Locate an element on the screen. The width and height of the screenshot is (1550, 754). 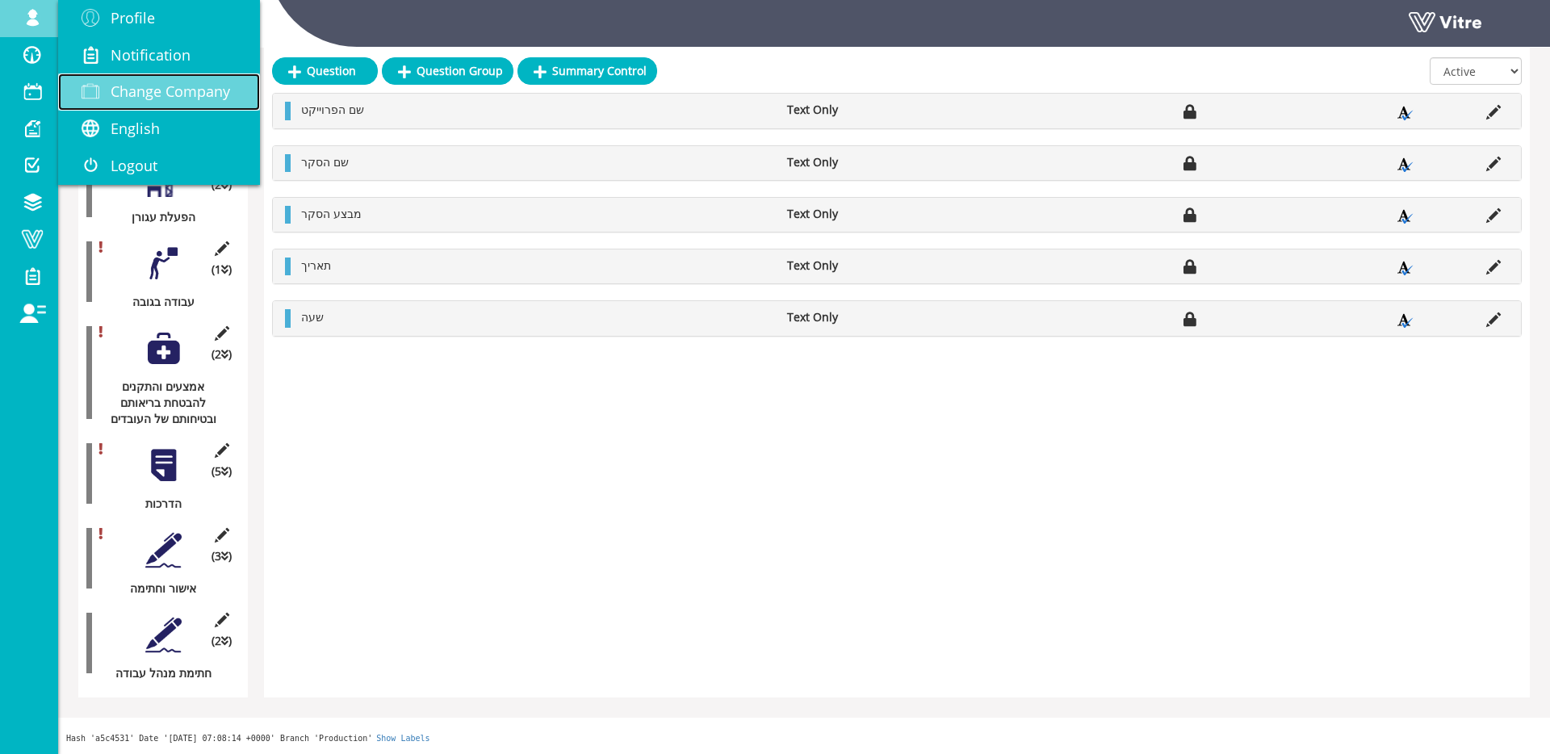
a: Summary Control is located at coordinates (587, 71).